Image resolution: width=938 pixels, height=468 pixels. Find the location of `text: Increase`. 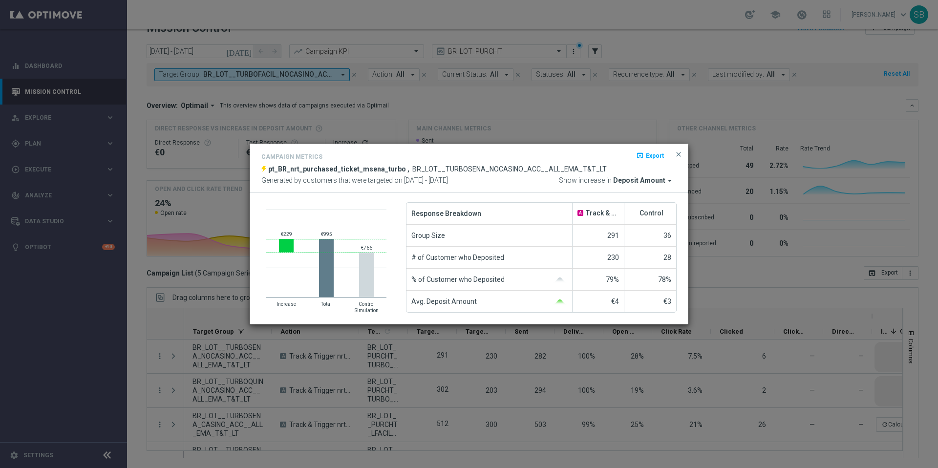

text: Increase is located at coordinates (286, 304).